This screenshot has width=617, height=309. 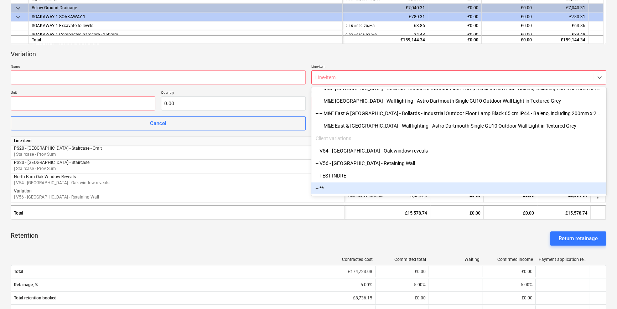 What do you see at coordinates (360, 26) in the screenshot?
I see `small: 2.15 × £29.70 / m3` at bounding box center [360, 26].